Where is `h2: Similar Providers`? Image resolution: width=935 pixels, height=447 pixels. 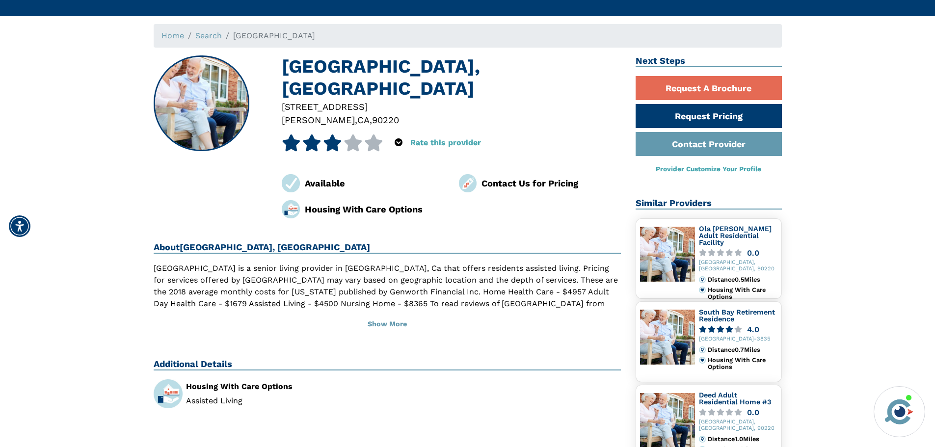
h2: Similar Providers is located at coordinates (709, 204).